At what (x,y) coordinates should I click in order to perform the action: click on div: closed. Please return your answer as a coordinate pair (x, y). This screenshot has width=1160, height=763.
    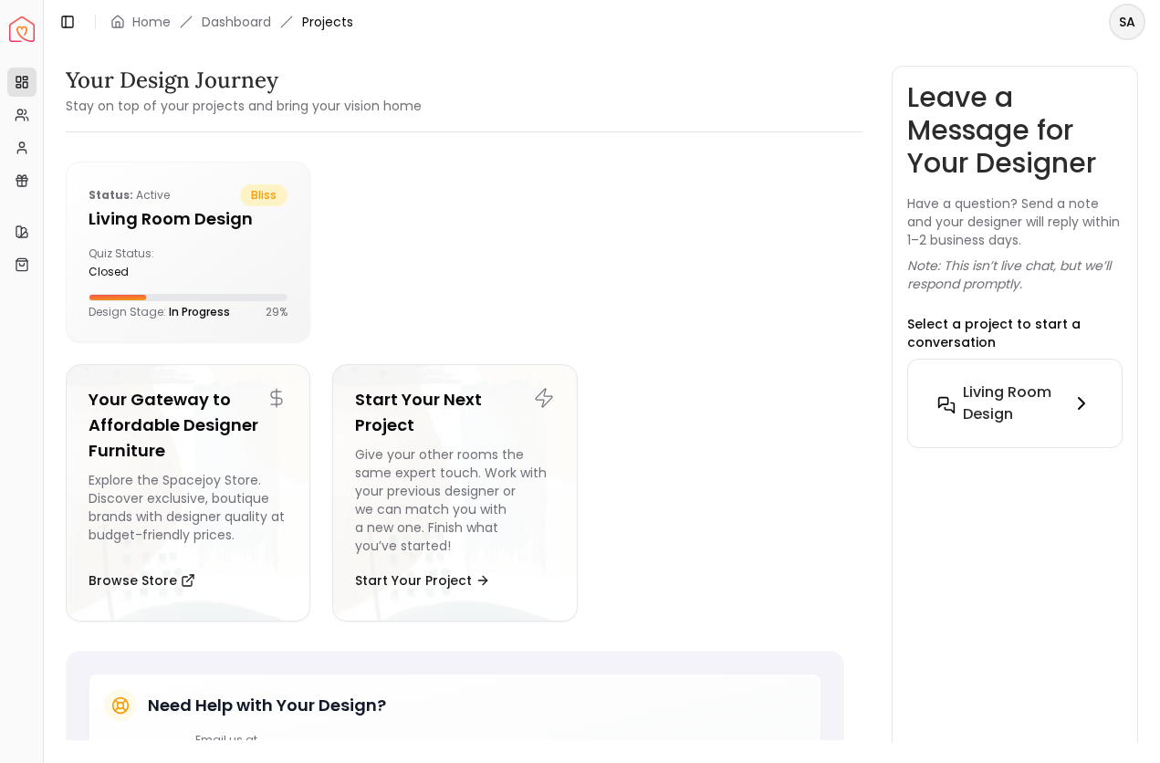
    Looking at the image, I should click on (134, 272).